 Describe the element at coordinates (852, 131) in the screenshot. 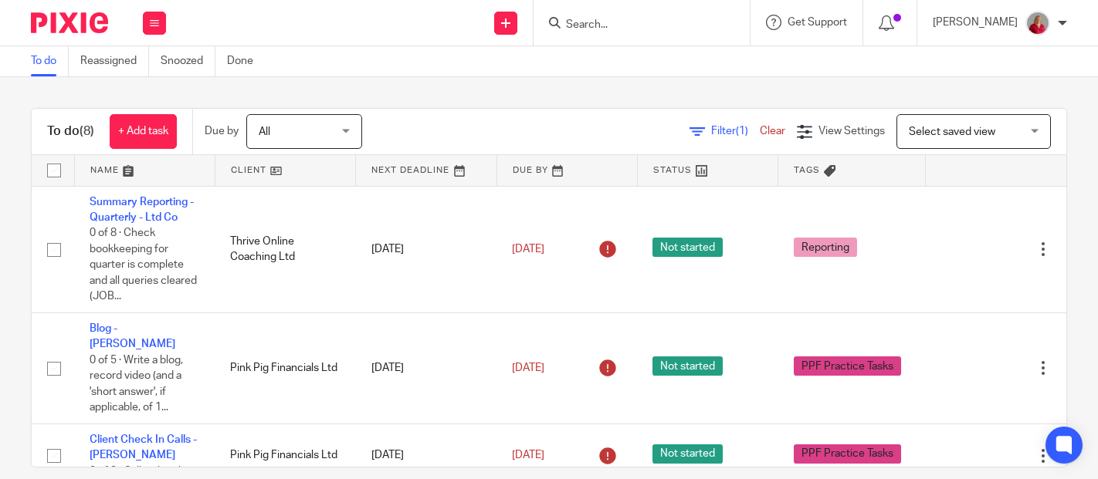

I see `span: View Settings` at that location.